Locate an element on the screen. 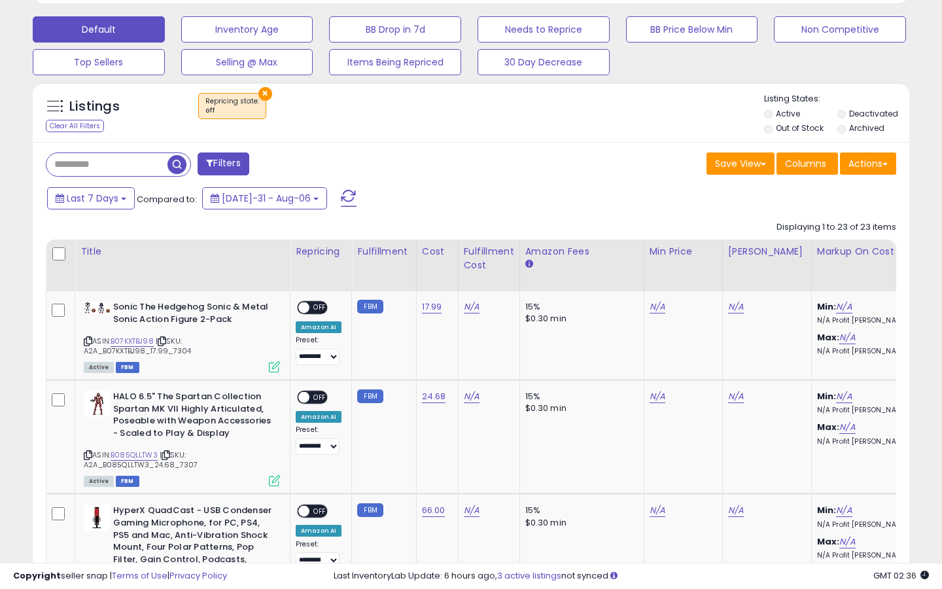 The image size is (942, 589). button: Default is located at coordinates (99, 29).